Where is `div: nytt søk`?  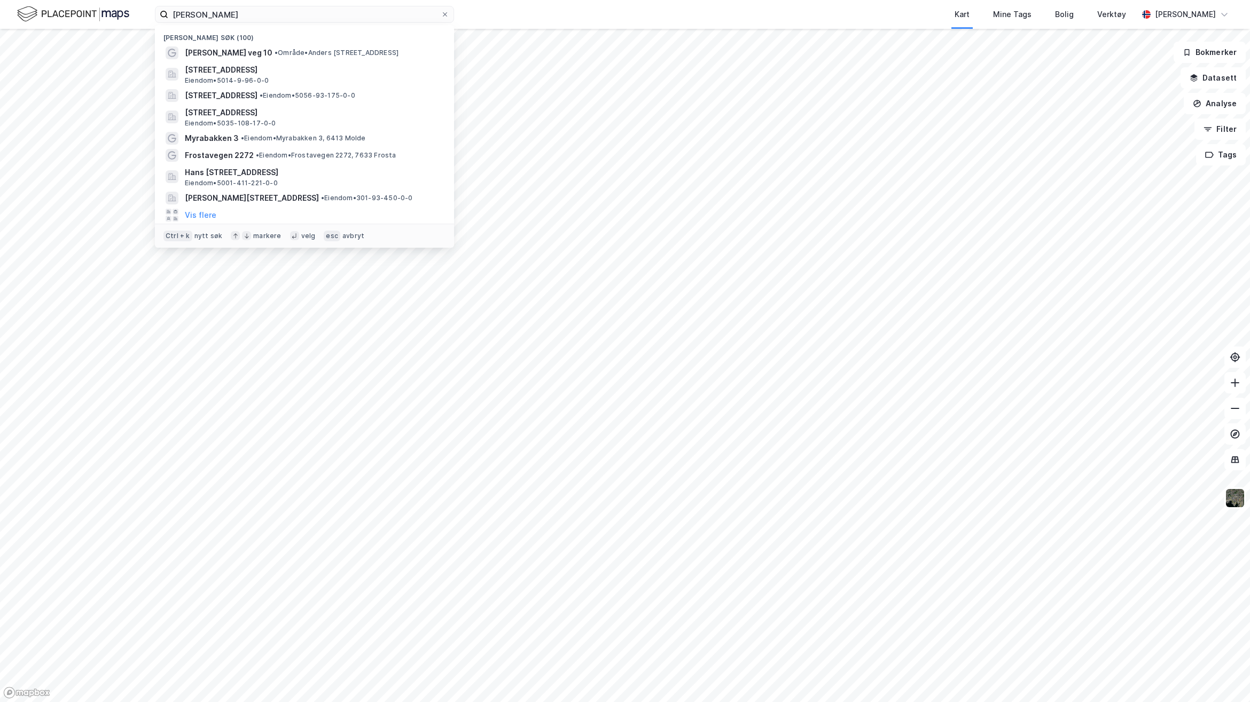 div: nytt søk is located at coordinates (208, 236).